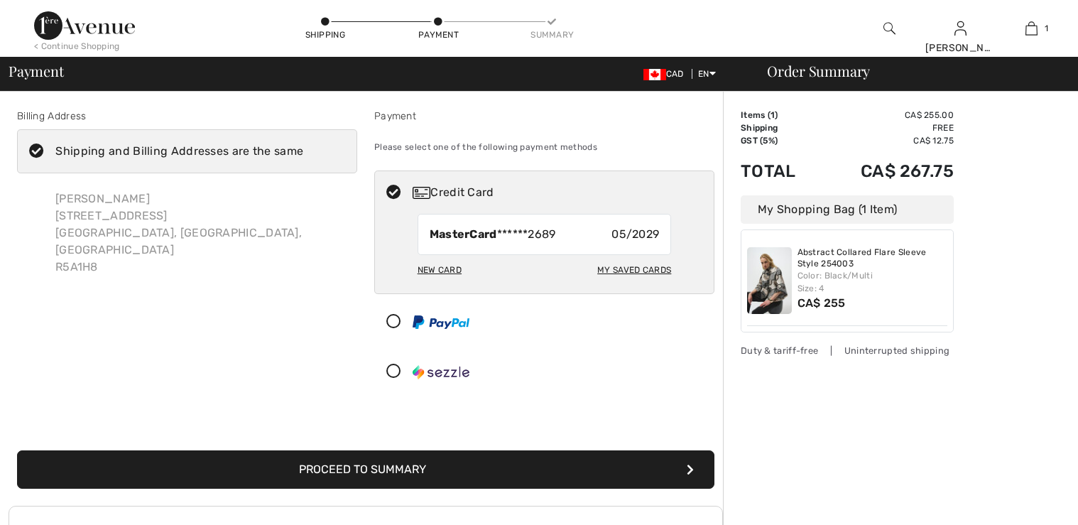 The image size is (1078, 525). Describe the element at coordinates (1031, 28) in the screenshot. I see `img: My Bag` at that location.